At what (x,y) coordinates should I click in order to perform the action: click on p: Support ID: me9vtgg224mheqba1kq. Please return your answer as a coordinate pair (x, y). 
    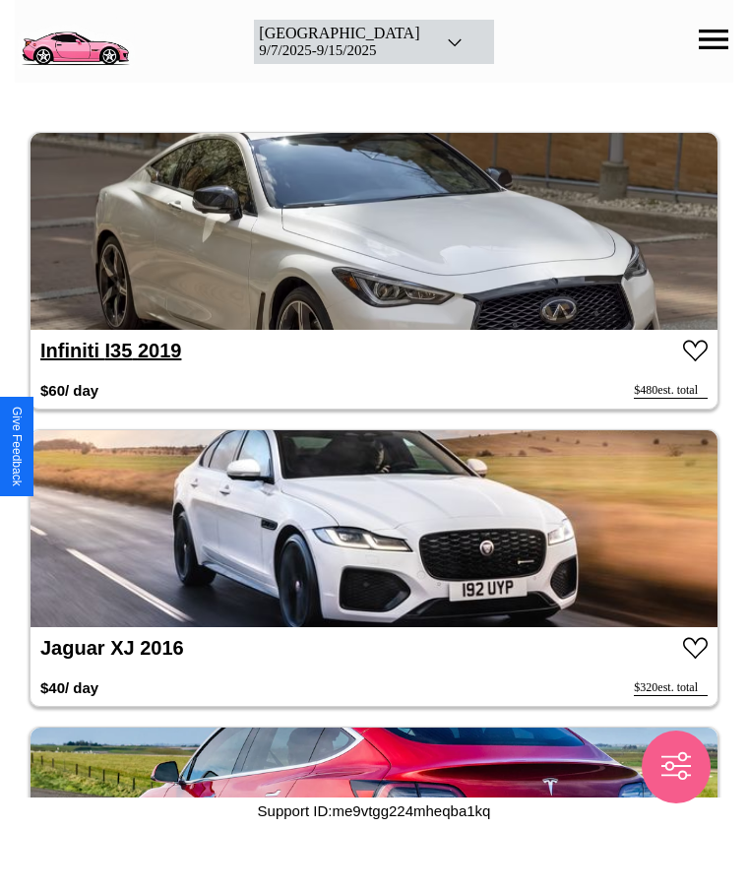
    Looking at the image, I should click on (374, 810).